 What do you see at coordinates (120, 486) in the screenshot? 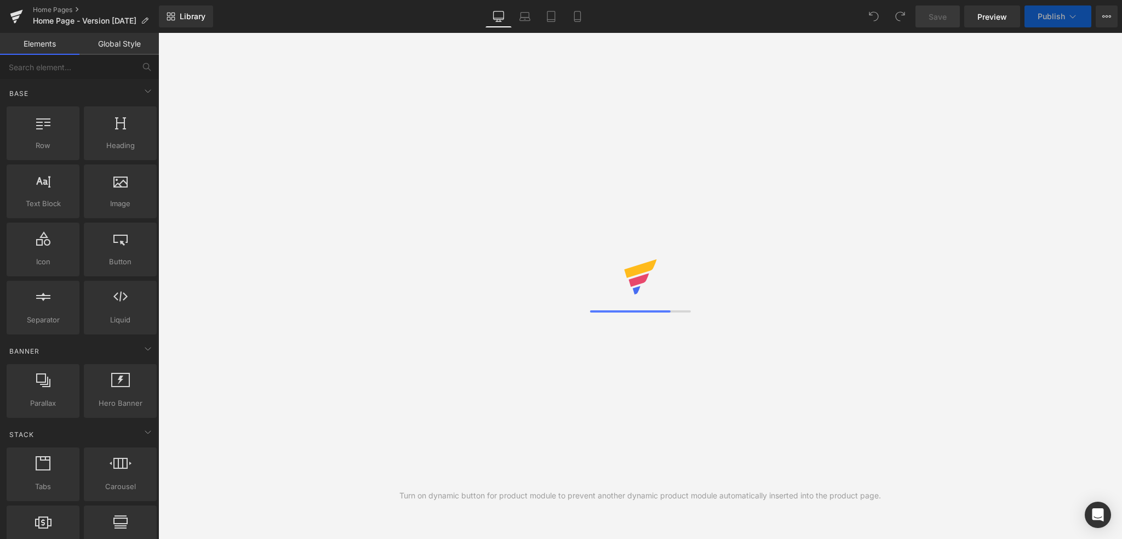
I see `span: Carousel` at bounding box center [120, 486].